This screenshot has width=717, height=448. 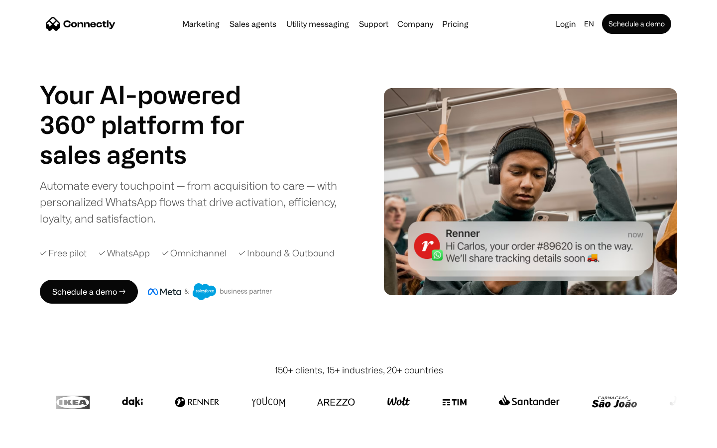 What do you see at coordinates (373, 24) in the screenshot?
I see `a: Support` at bounding box center [373, 24].